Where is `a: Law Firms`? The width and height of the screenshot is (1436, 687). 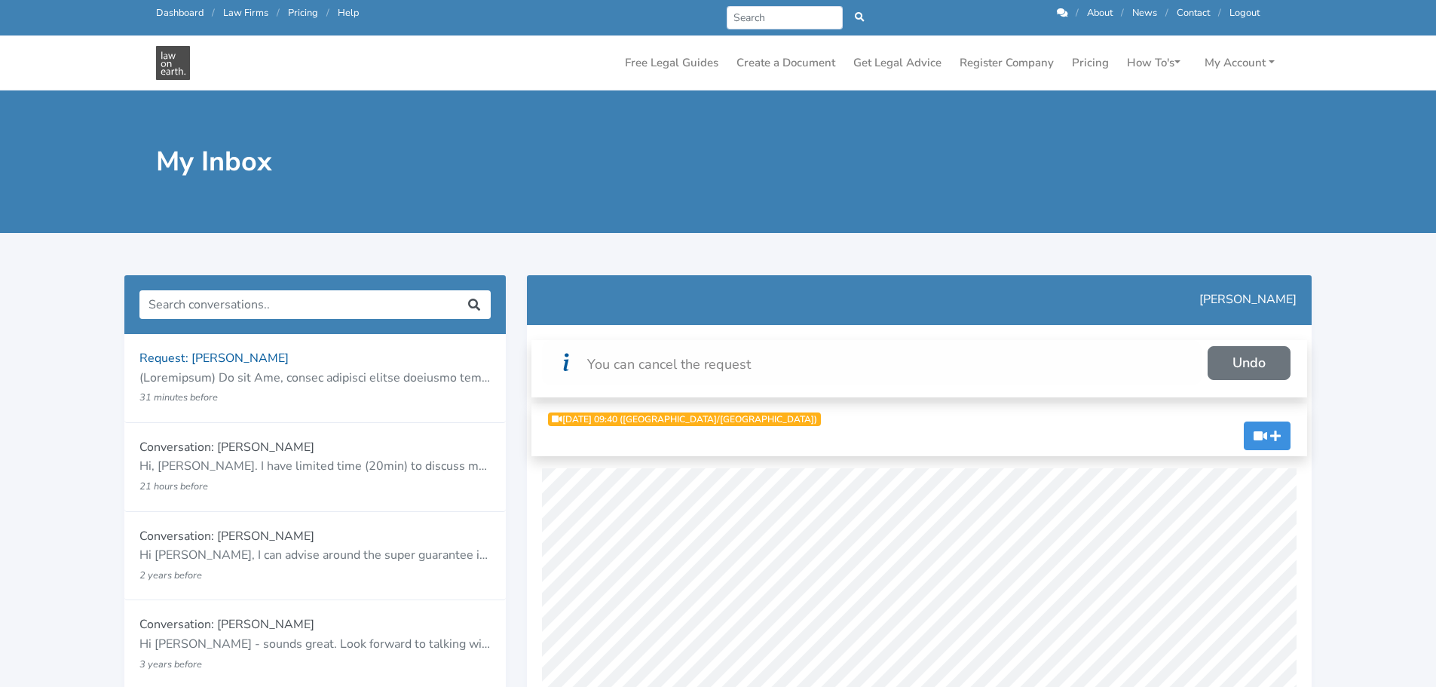
a: Law Firms is located at coordinates (246, 13).